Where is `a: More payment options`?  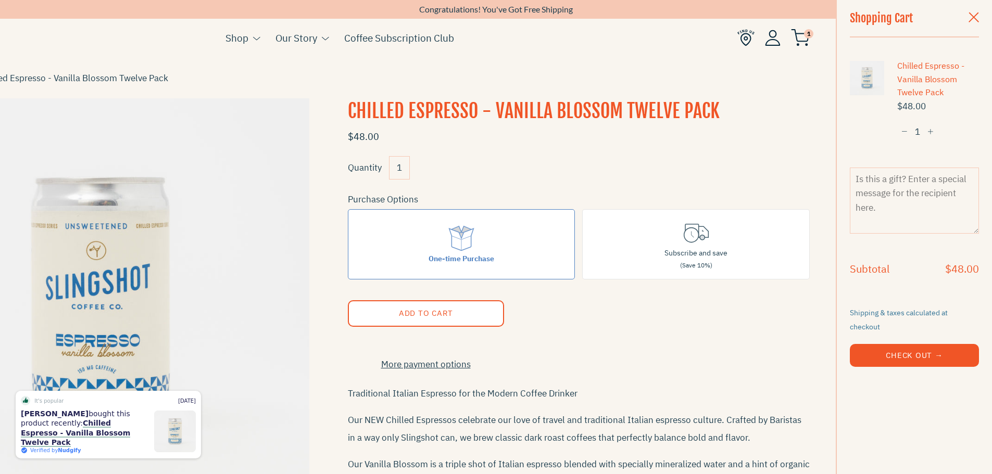 a: More payment options is located at coordinates (426, 364).